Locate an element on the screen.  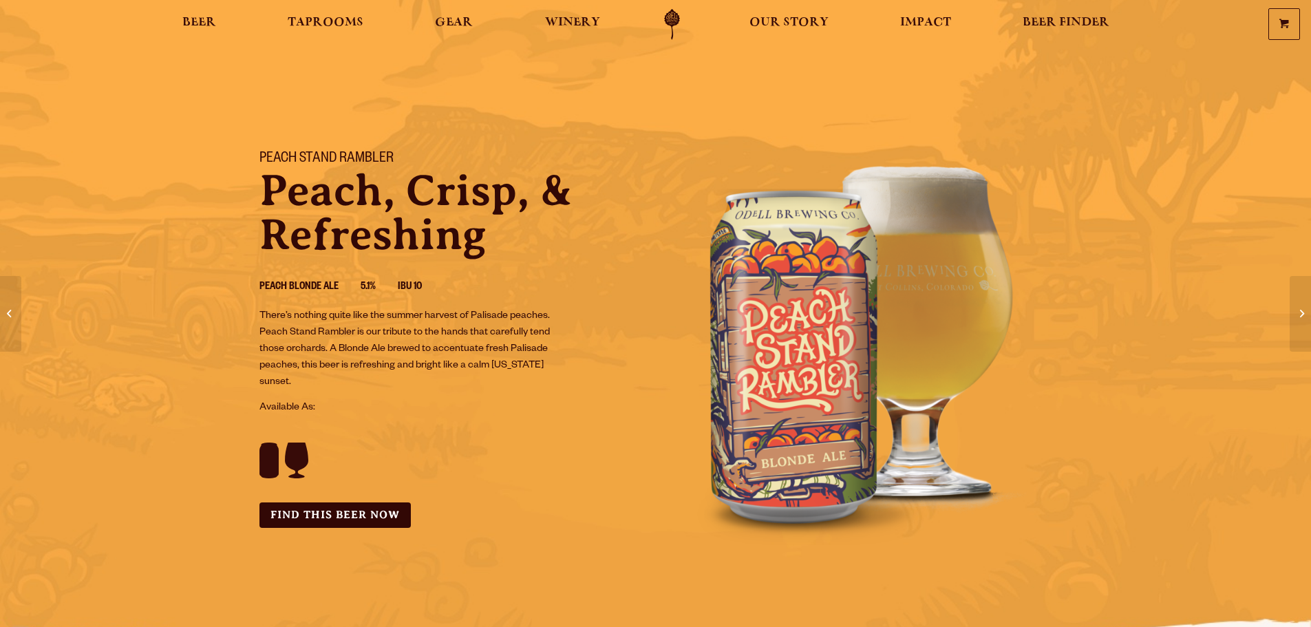
h1: Peach Stand Rambler is located at coordinates (449, 160).